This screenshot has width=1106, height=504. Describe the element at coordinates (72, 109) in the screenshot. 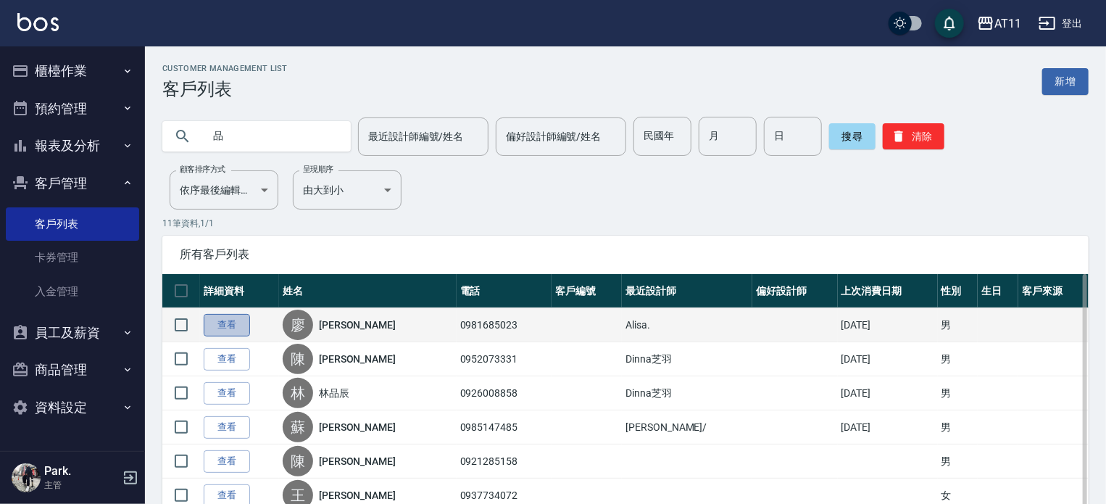

I see `button: 預約管理` at that location.